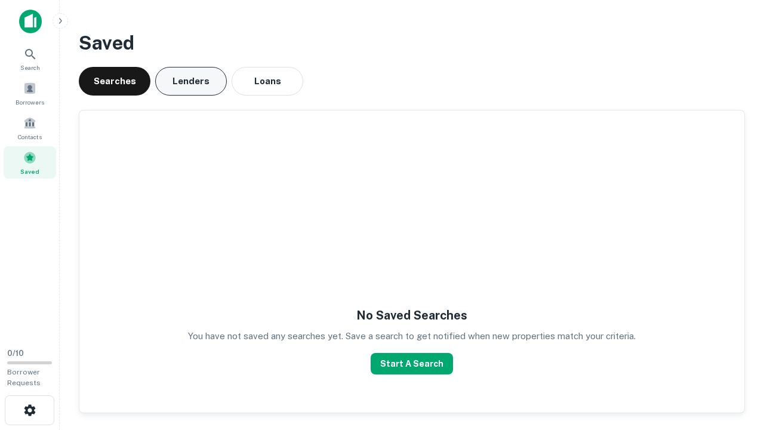  I want to click on span: 0 / 10, so click(16, 353).